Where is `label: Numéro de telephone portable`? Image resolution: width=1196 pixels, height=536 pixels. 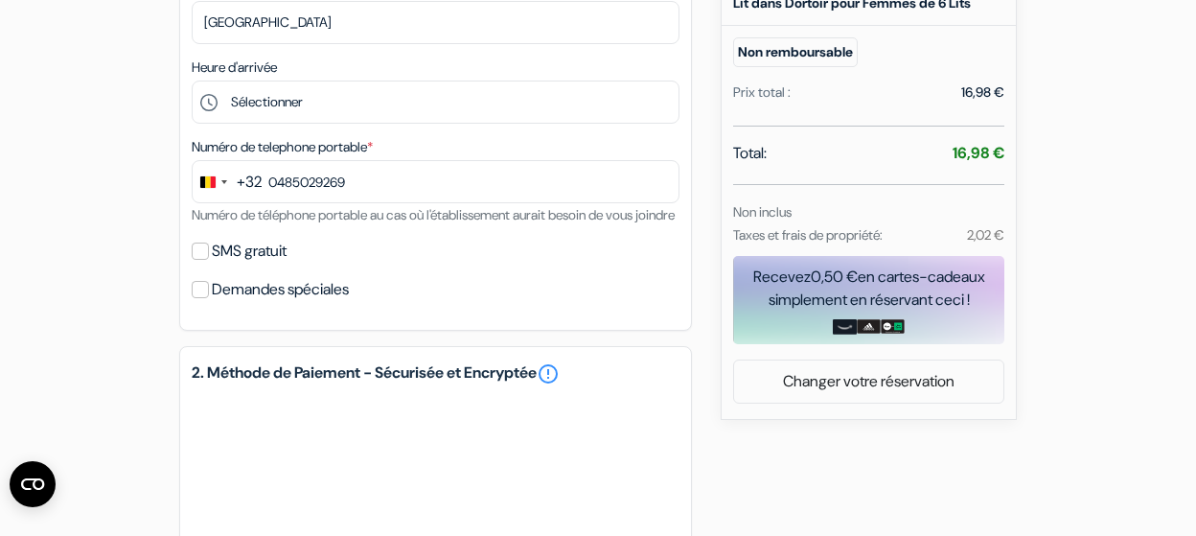 label: Numéro de telephone portable is located at coordinates (282, 147).